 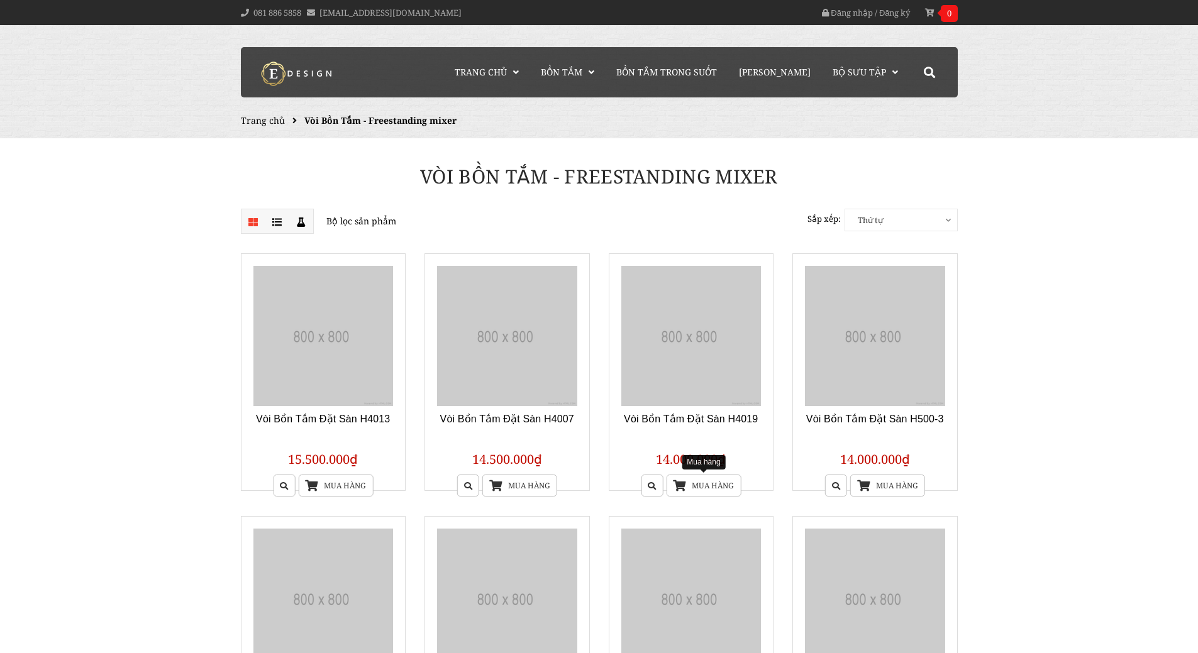 I want to click on a: Vòi Bồn Tắm Đặt Sàn H500-3, so click(x=874, y=419).